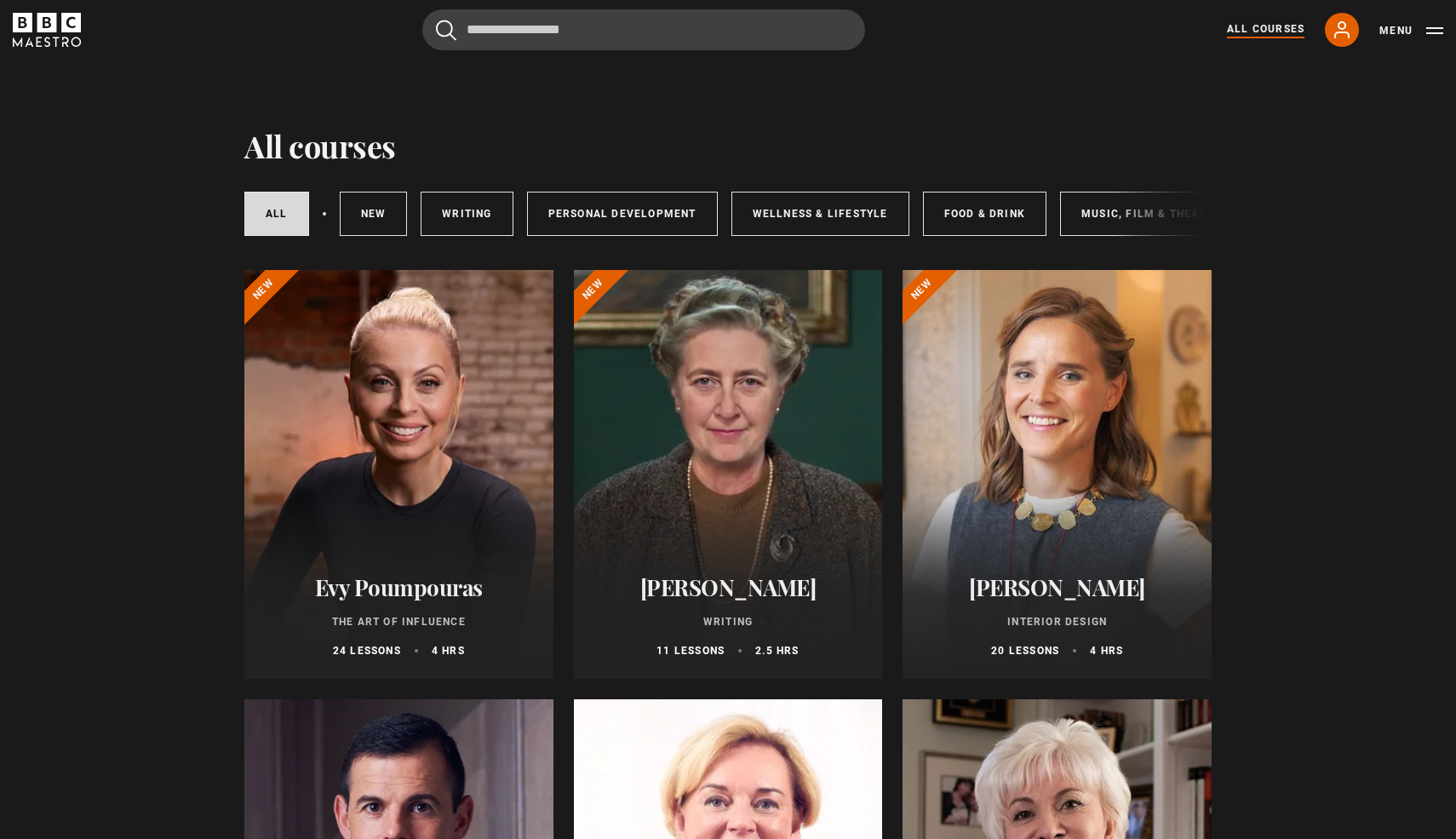 The image size is (1456, 839). I want to click on a: Wellness & Lifestyle, so click(820, 214).